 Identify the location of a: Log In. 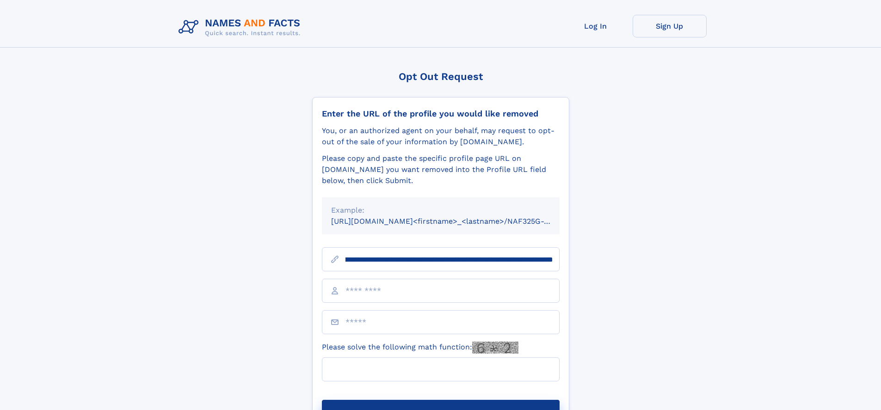
(596, 26).